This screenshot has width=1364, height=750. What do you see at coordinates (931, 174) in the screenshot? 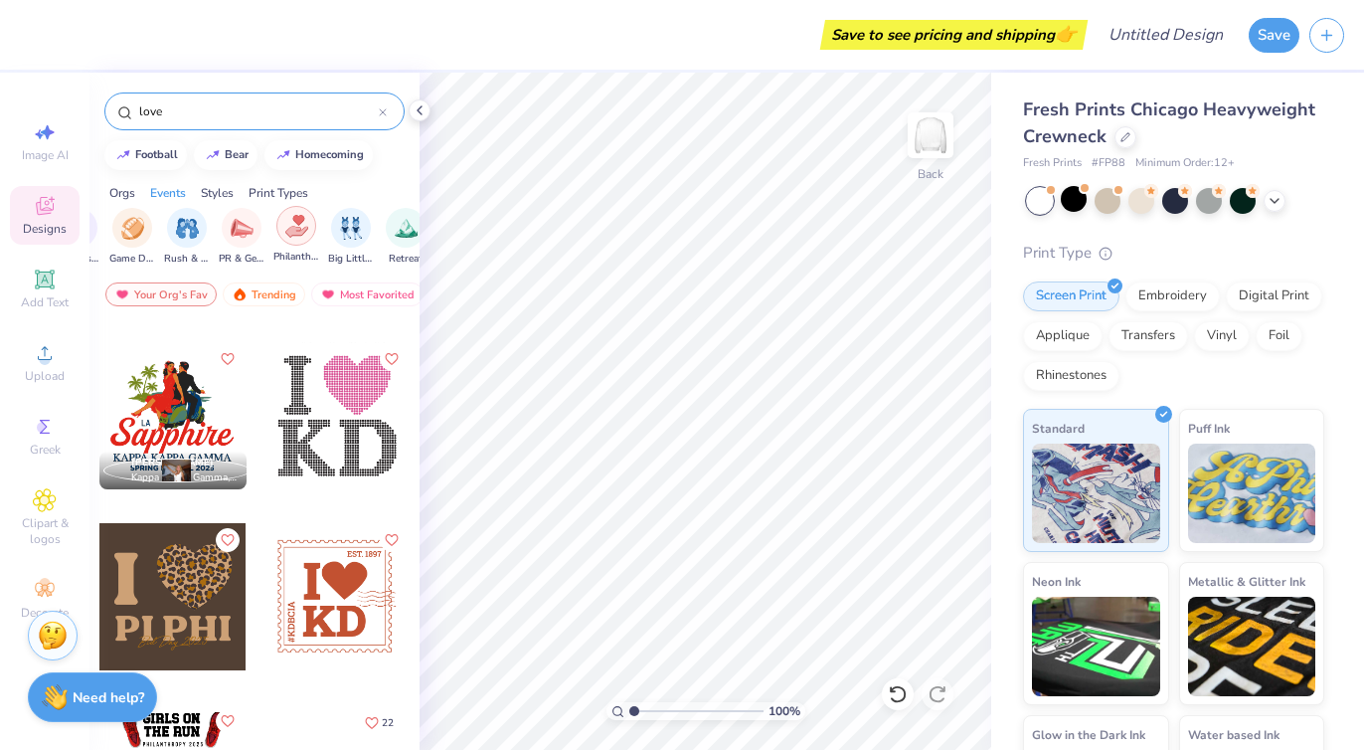
I see `div: Back` at bounding box center [931, 174].